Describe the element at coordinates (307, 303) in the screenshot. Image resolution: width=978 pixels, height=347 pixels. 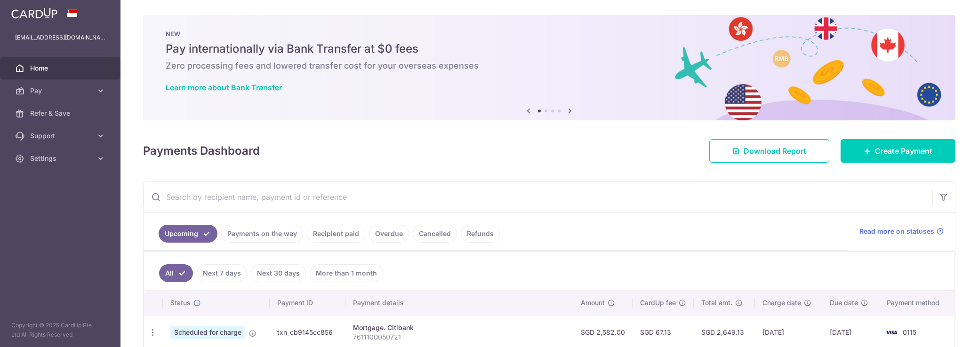
I see `th: Payment ID` at that location.